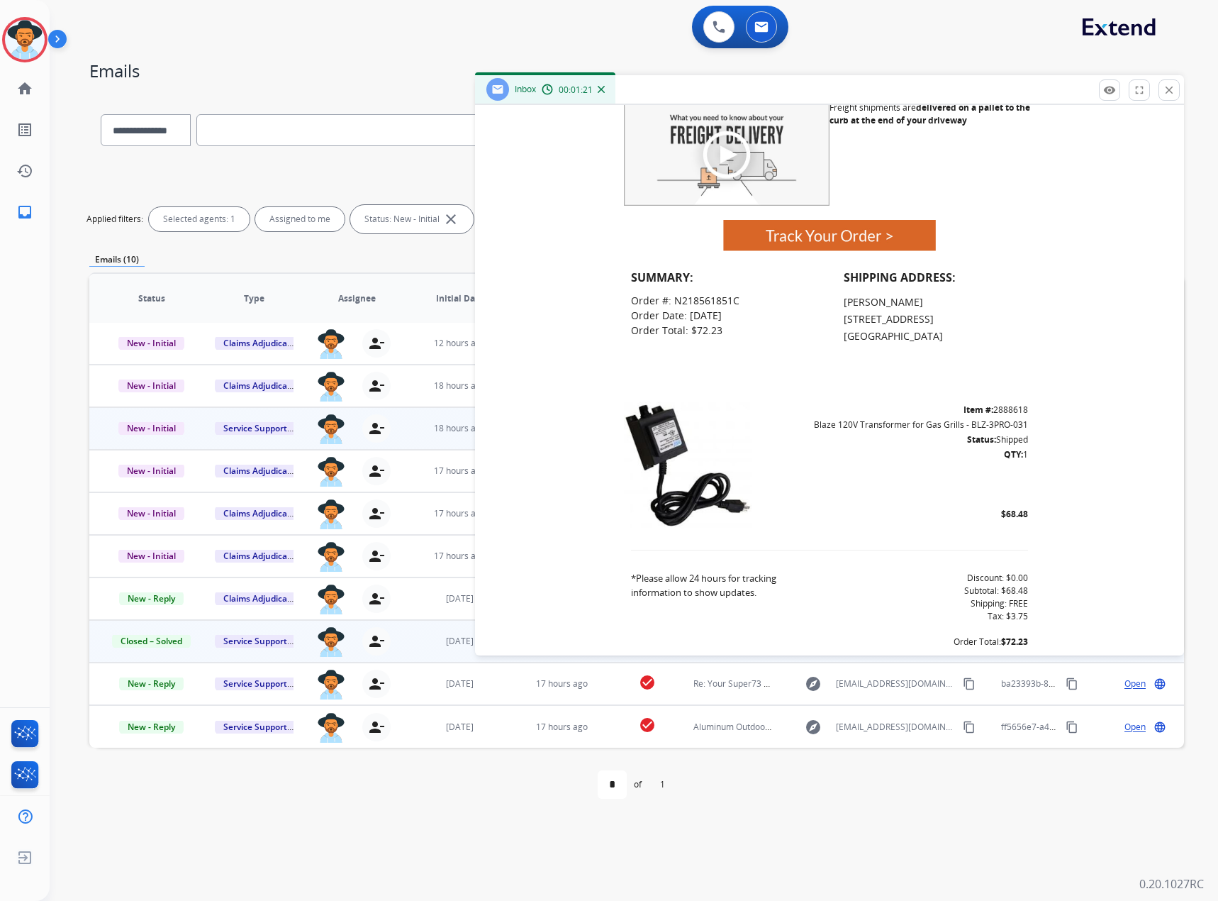  I want to click on a: Blaze 120V Transformer for Gas Grills - BLZ-3PRO-031, so click(921, 424).